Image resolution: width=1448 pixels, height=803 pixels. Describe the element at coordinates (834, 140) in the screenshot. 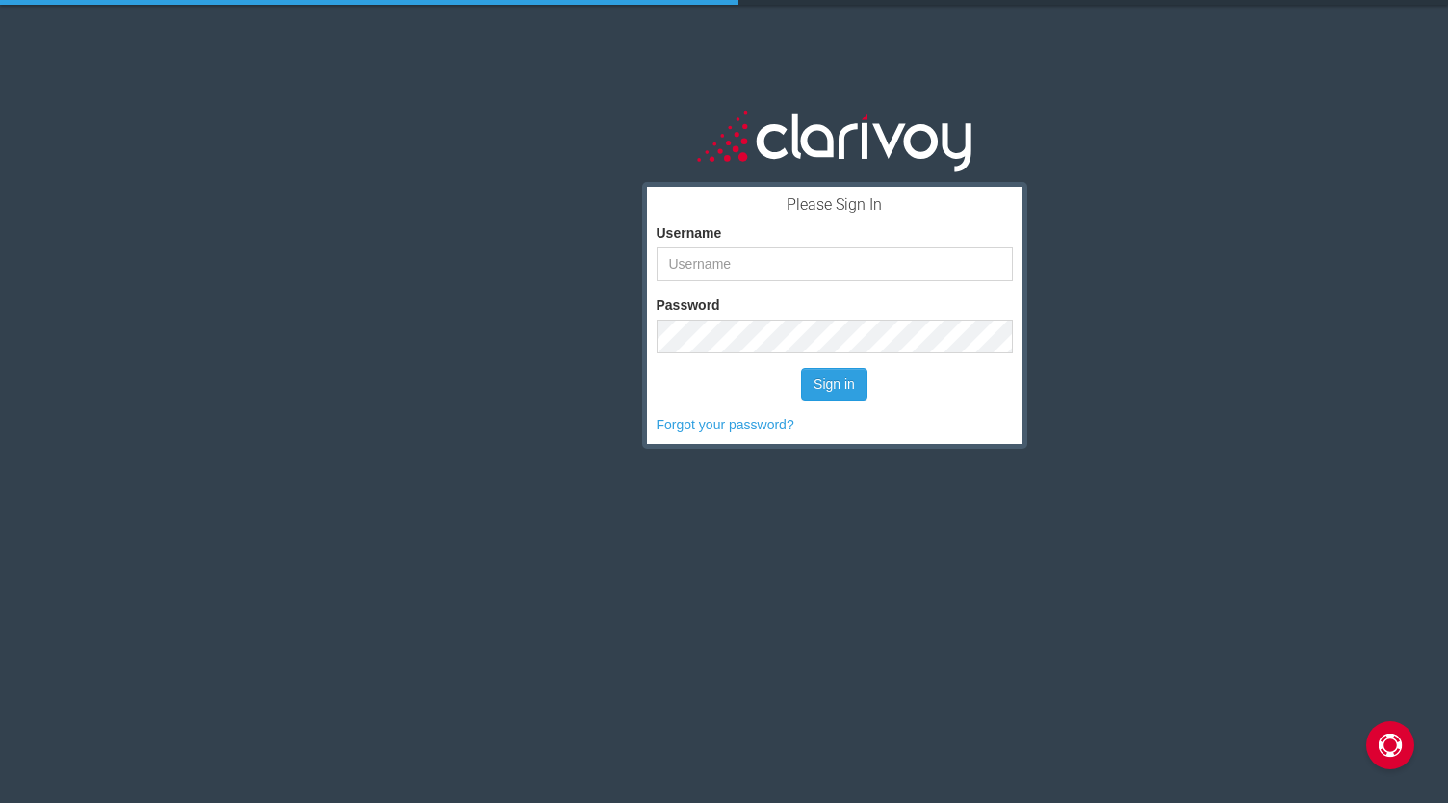

I see `img: clarivoy_whitetext_transbg.svg` at that location.